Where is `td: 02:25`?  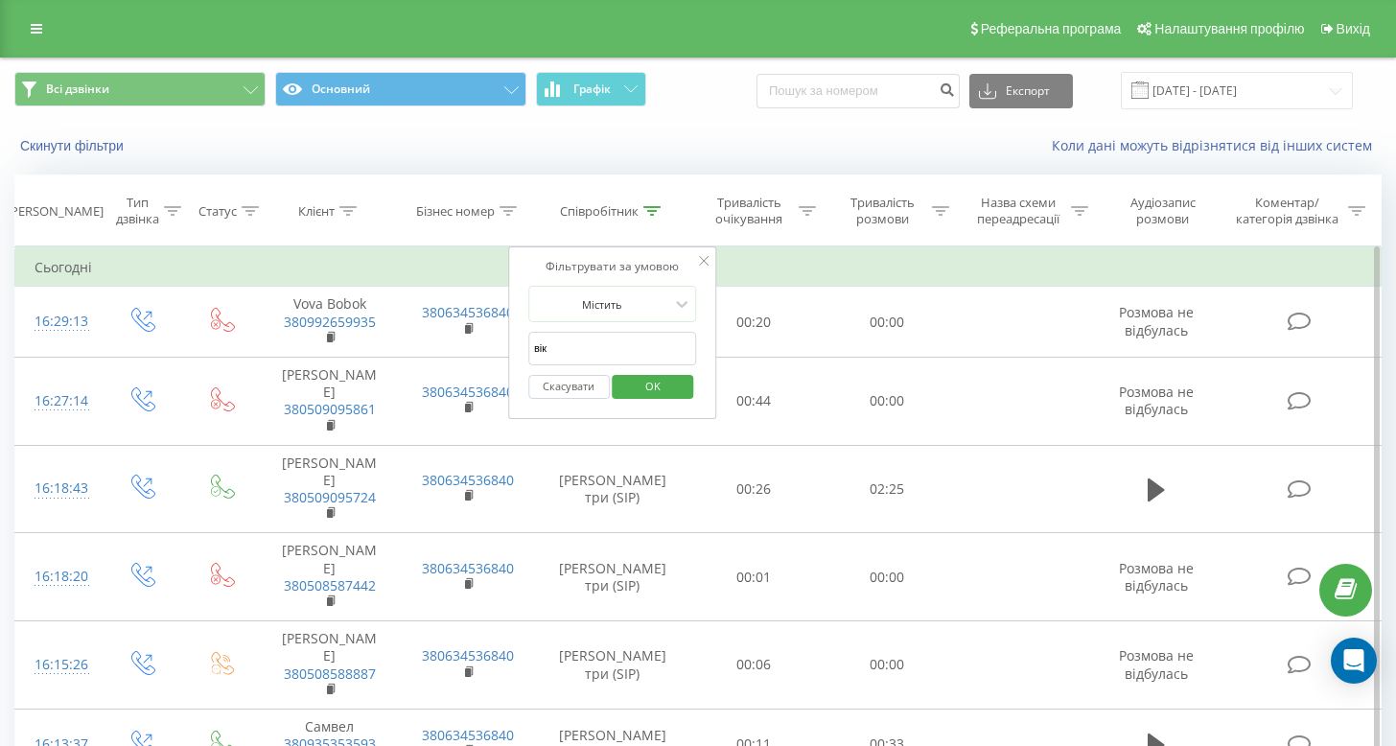 td: 02:25 is located at coordinates (887, 489).